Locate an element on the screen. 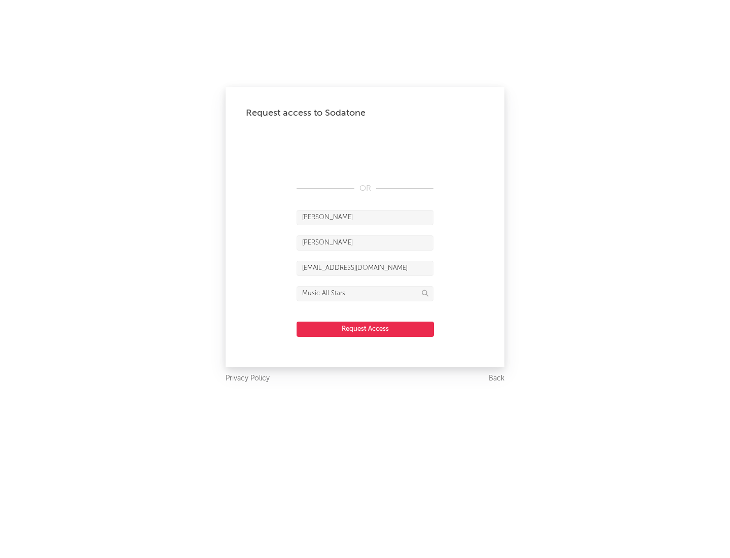 The image size is (730, 558). input: First Name is located at coordinates (365, 218).